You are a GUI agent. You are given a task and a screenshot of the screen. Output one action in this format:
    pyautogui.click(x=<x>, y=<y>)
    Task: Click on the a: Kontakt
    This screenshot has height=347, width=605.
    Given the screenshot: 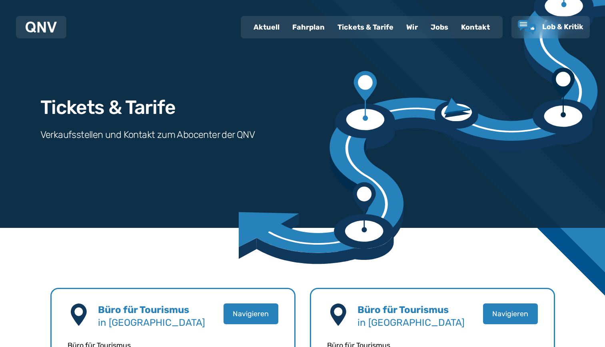 What is the action you would take?
    pyautogui.click(x=476, y=27)
    